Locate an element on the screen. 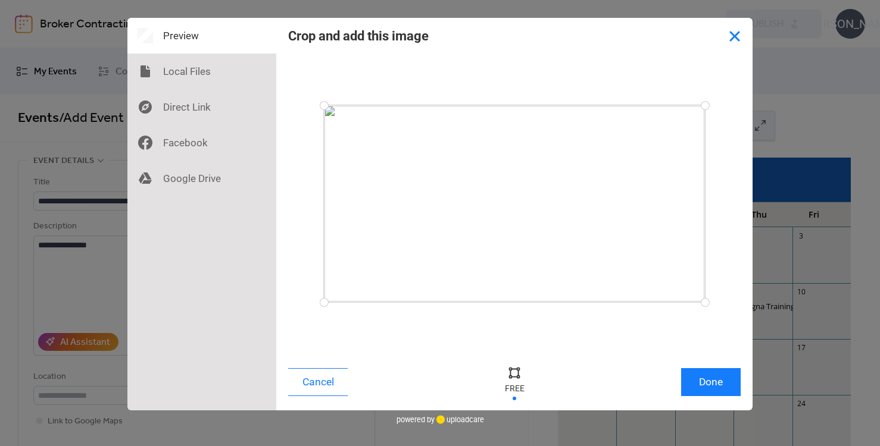 The height and width of the screenshot is (446, 880). div: Direct Link is located at coordinates (202, 107).